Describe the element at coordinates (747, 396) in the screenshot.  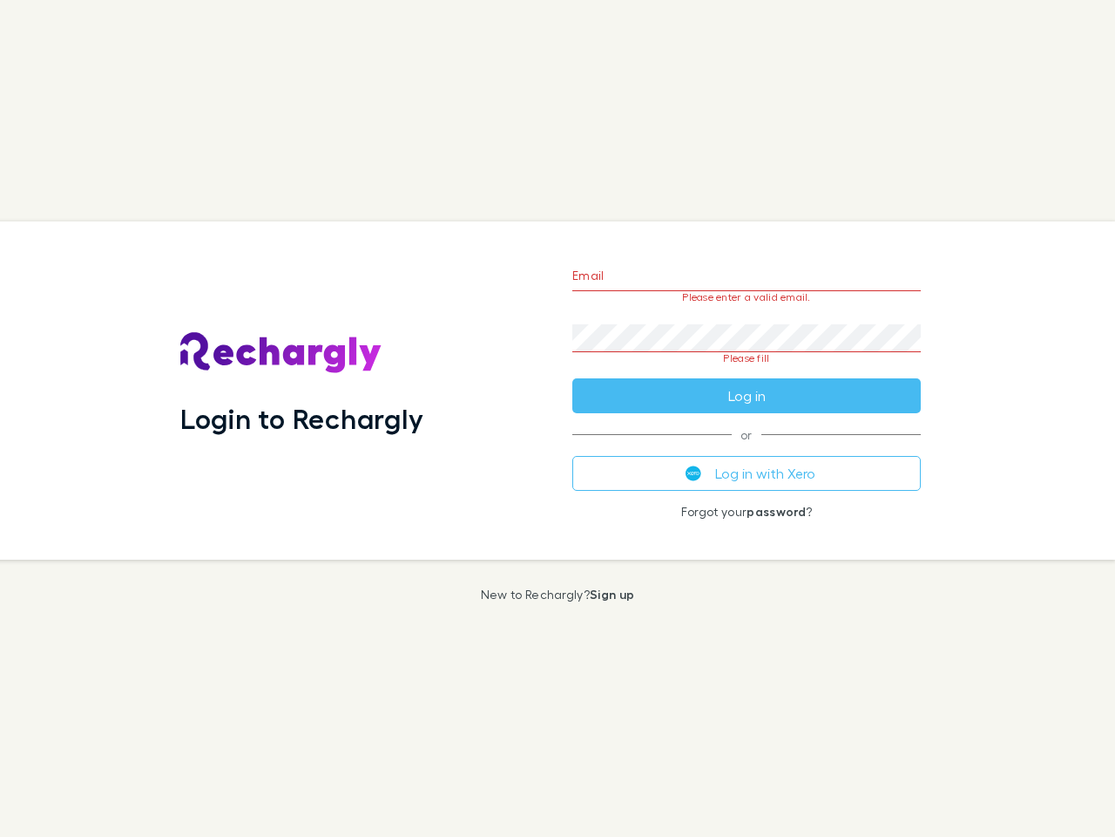
I see `button: Log in` at that location.